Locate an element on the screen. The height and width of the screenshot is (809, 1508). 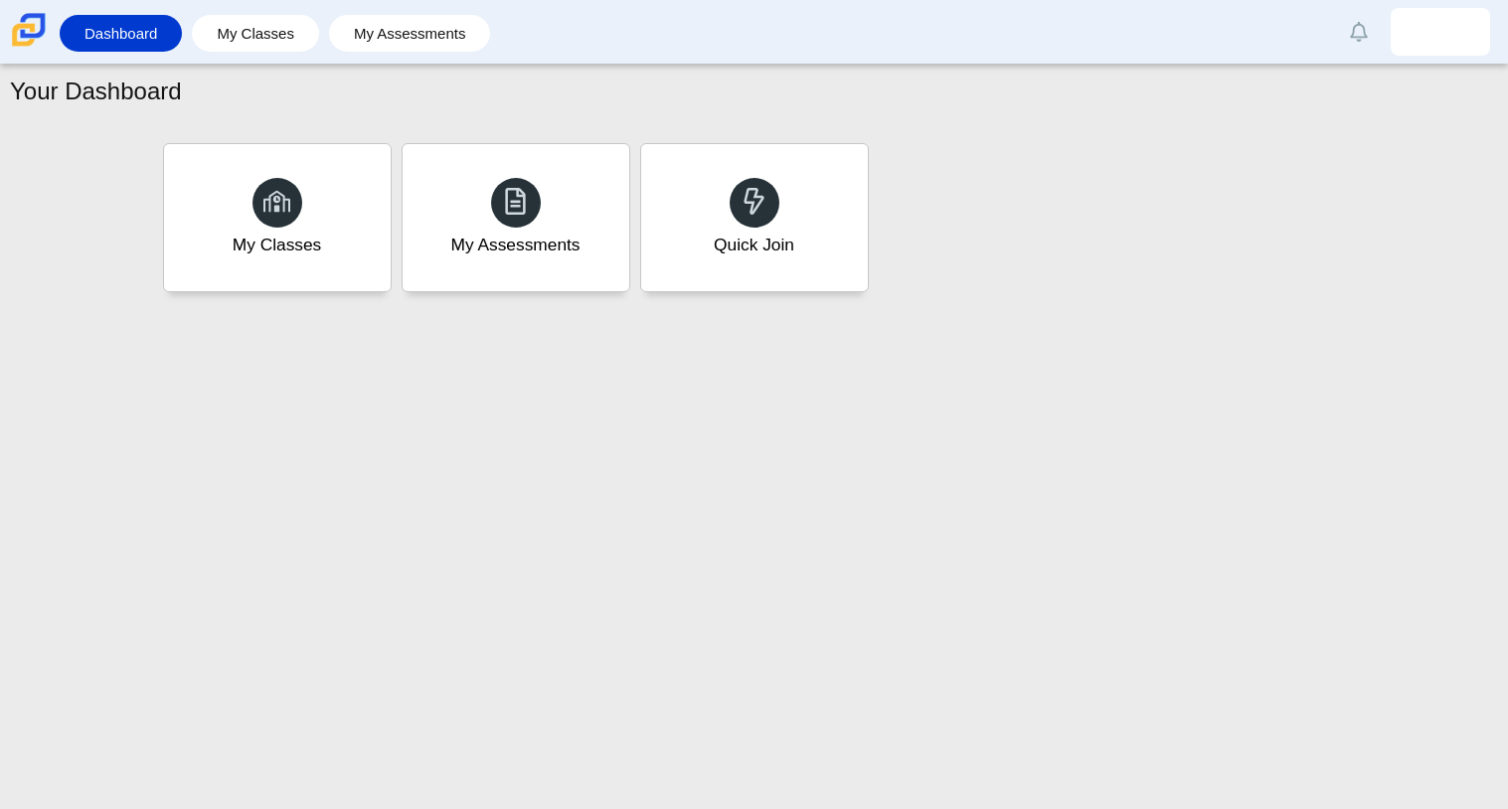
a: Dashboard is located at coordinates (120, 33).